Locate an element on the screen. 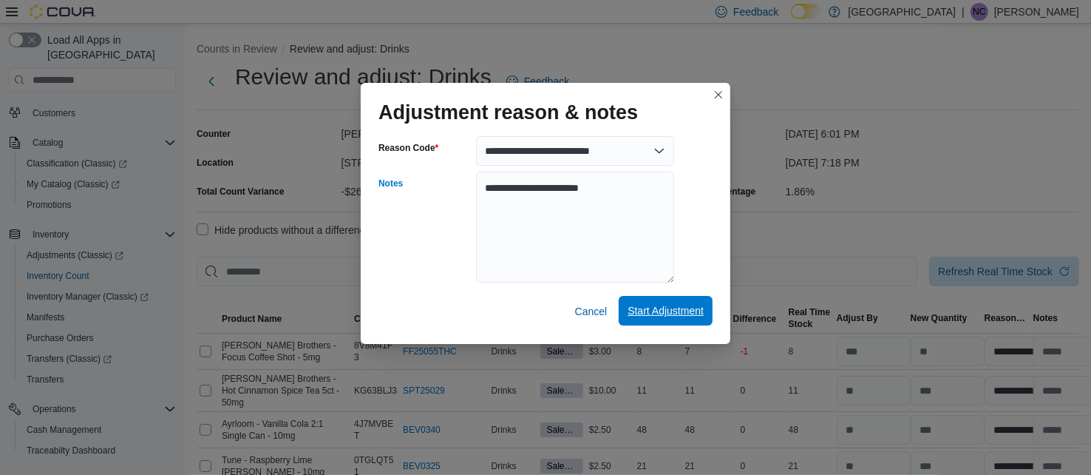  h1: Adjustment reason & notes is located at coordinates (508, 112).